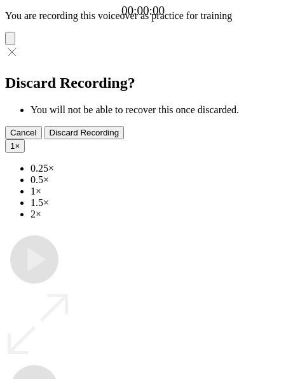  Describe the element at coordinates (156, 180) in the screenshot. I see `li: 0.5×` at that location.